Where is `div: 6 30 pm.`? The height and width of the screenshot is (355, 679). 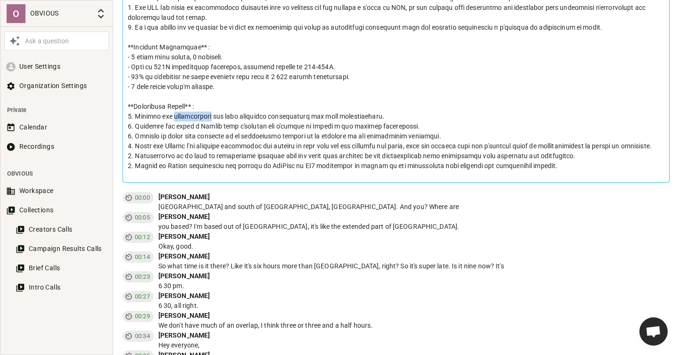
div: 6 30 pm. is located at coordinates (414, 286).